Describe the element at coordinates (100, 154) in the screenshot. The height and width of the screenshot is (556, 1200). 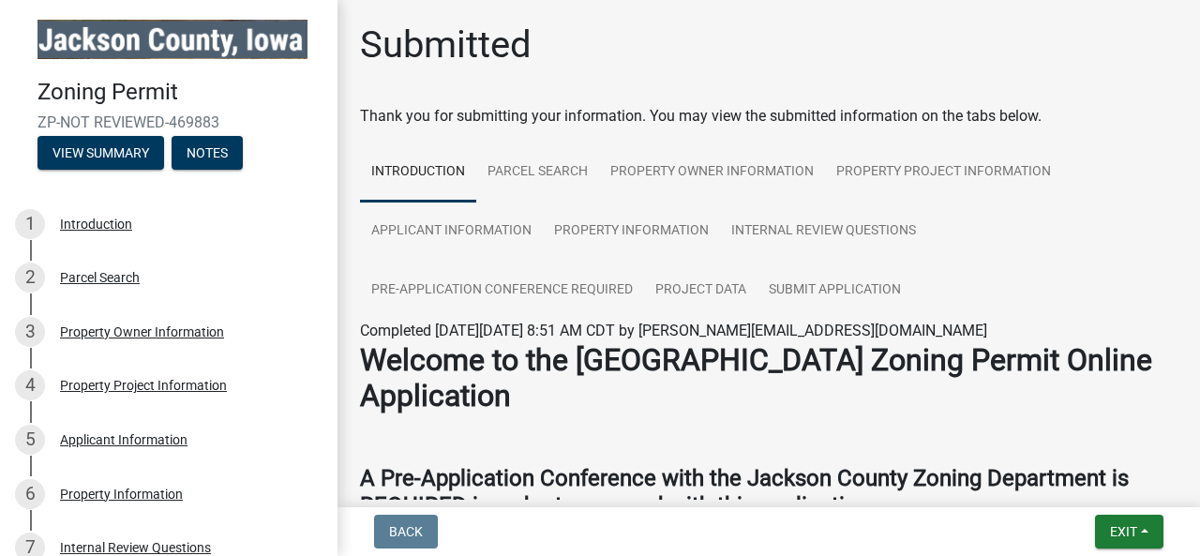
I see `wm-modal-confirm: Summary` at that location.